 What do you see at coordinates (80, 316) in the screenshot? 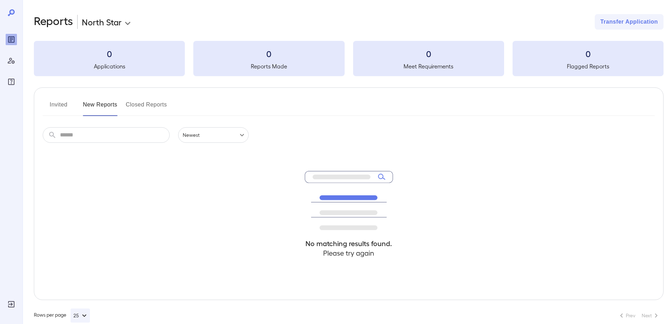
I see `button: 25` at bounding box center [80, 316].